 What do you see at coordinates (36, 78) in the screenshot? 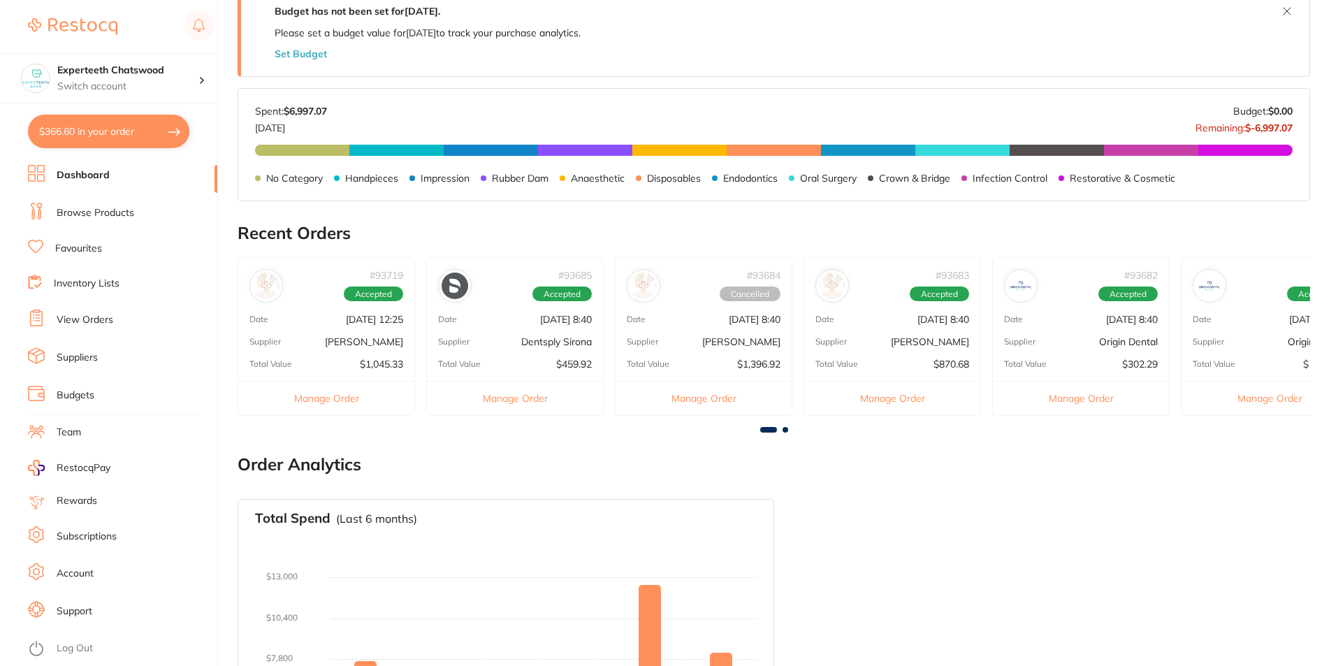
I see `img: Experteeth Chatswood` at bounding box center [36, 78].